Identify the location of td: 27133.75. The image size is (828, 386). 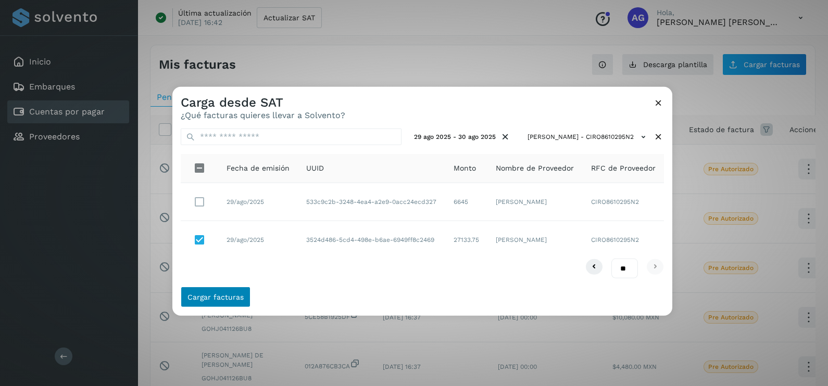
(466, 240).